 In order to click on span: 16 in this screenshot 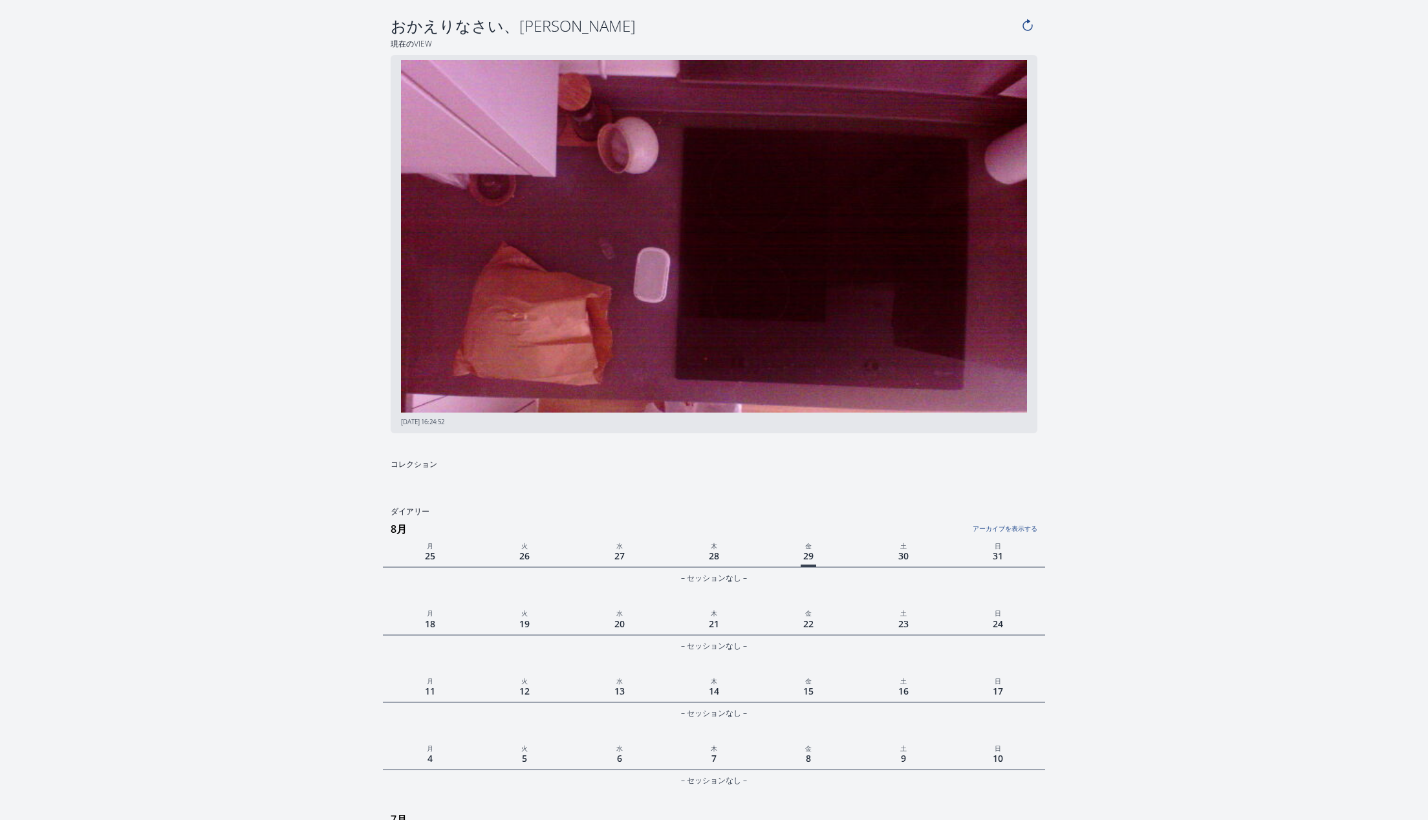, I will do `click(903, 691)`.